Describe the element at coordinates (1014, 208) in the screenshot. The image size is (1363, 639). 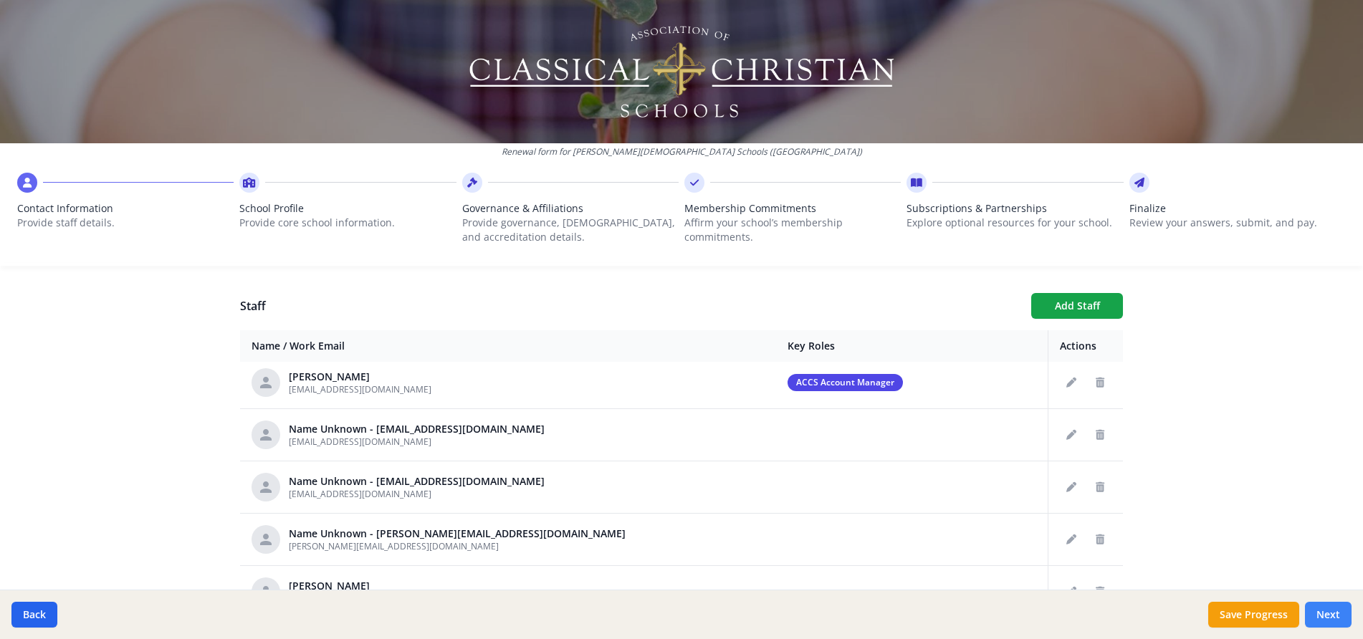
I see `span: Subscriptions & Partnerships` at that location.